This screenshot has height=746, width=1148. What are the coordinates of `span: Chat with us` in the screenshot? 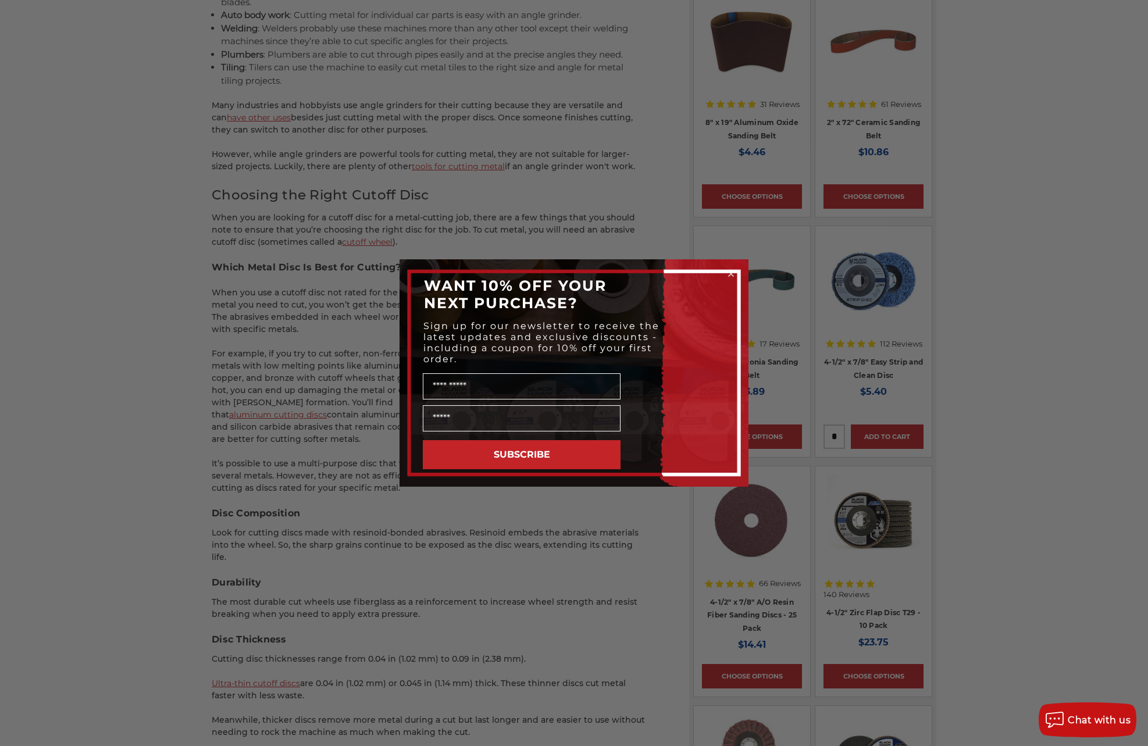 It's located at (1099, 720).